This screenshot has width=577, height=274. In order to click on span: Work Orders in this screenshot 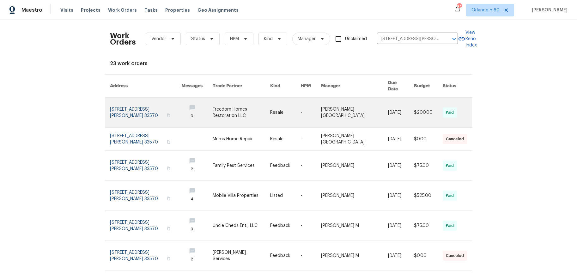, I will do `click(122, 10)`.